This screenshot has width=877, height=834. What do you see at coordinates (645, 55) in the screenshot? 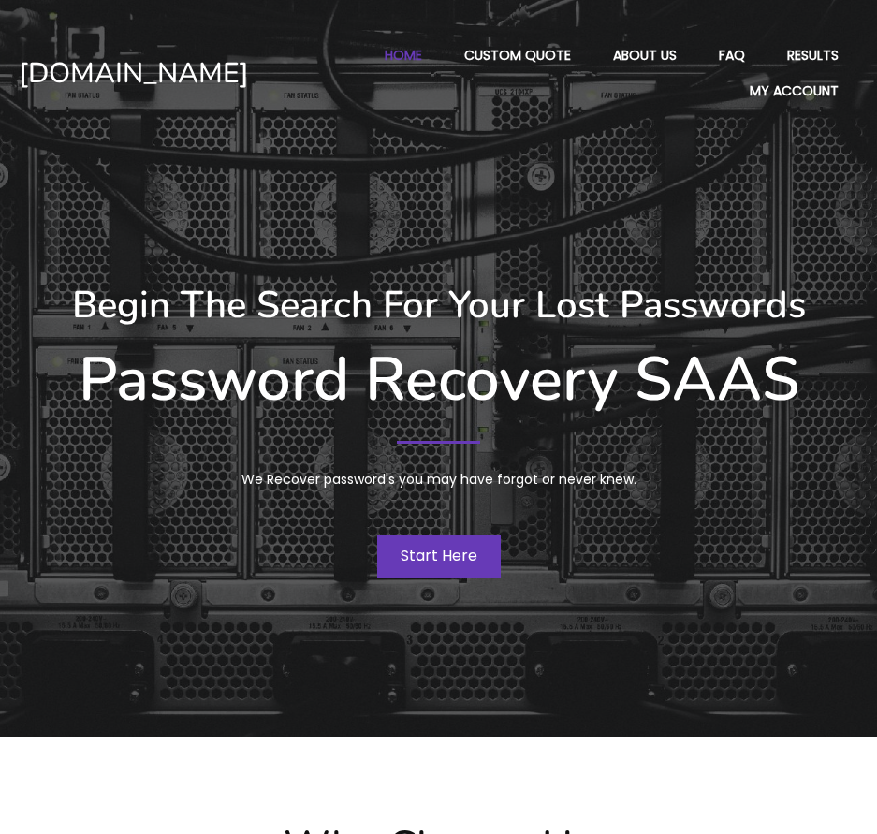
I see `span: About Us` at bounding box center [645, 55].